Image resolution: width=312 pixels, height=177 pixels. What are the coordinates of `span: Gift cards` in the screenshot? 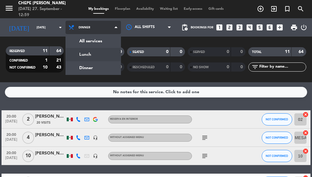 It's located at (216, 9).